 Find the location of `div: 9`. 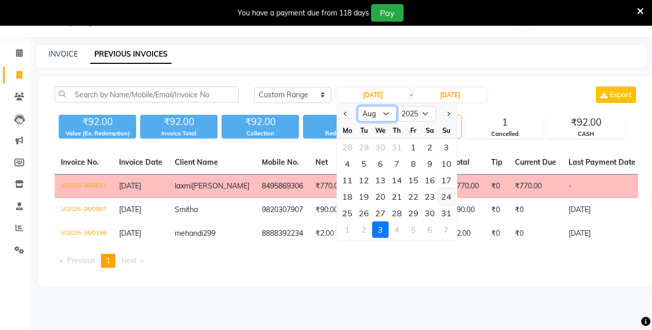

div: 9 is located at coordinates (430, 164).